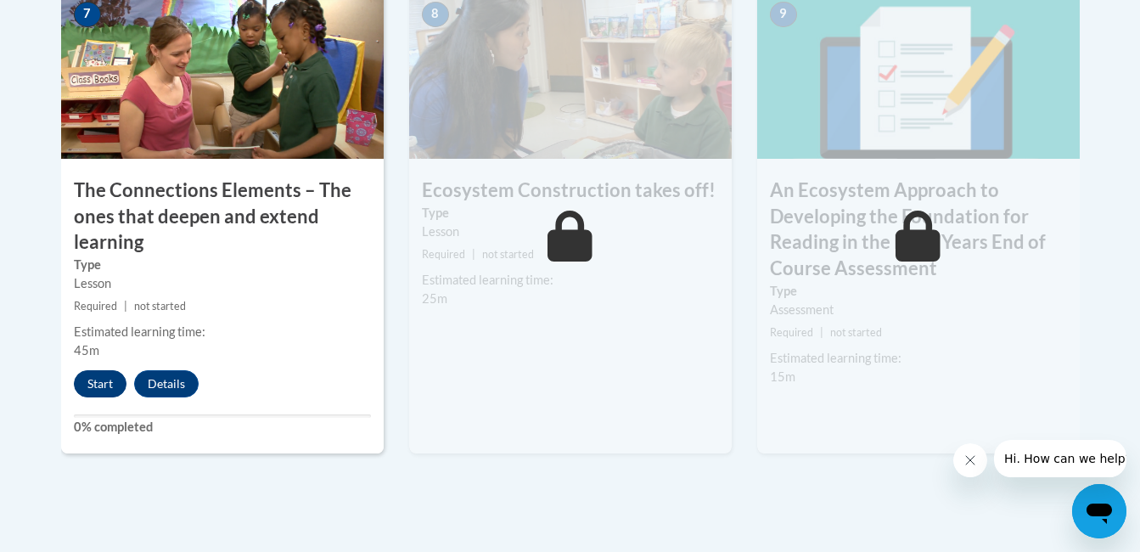 This screenshot has width=1140, height=552. I want to click on span: 7, so click(87, 14).